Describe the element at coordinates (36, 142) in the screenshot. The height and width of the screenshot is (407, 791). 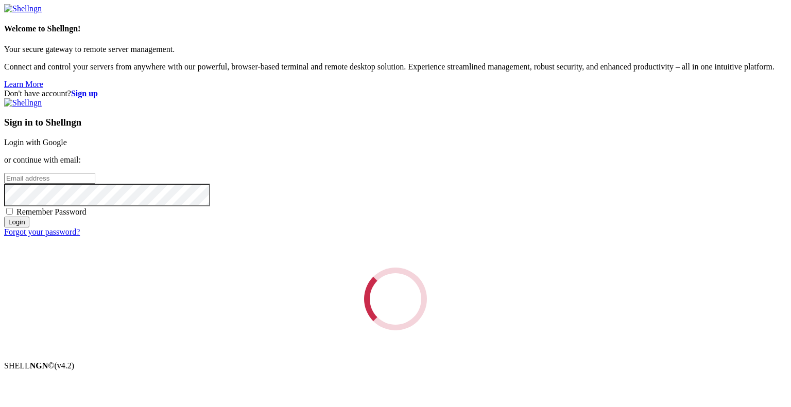
I see `a: Login with Google` at that location.